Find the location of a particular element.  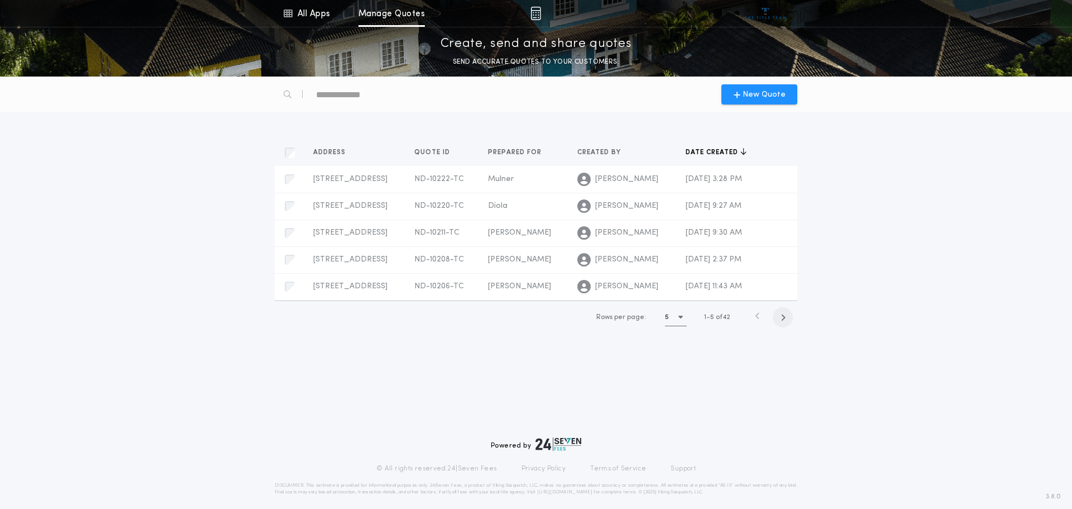

span: Mulner is located at coordinates (501, 179).